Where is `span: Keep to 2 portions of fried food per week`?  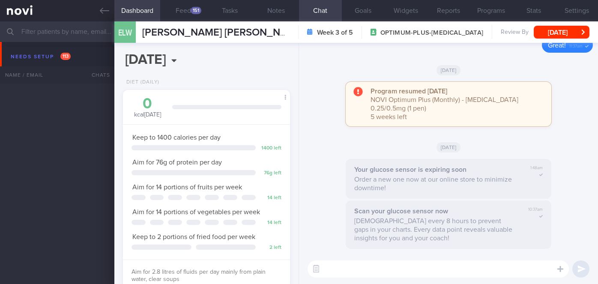
span: Keep to 2 portions of fried food per week is located at coordinates (194, 237).